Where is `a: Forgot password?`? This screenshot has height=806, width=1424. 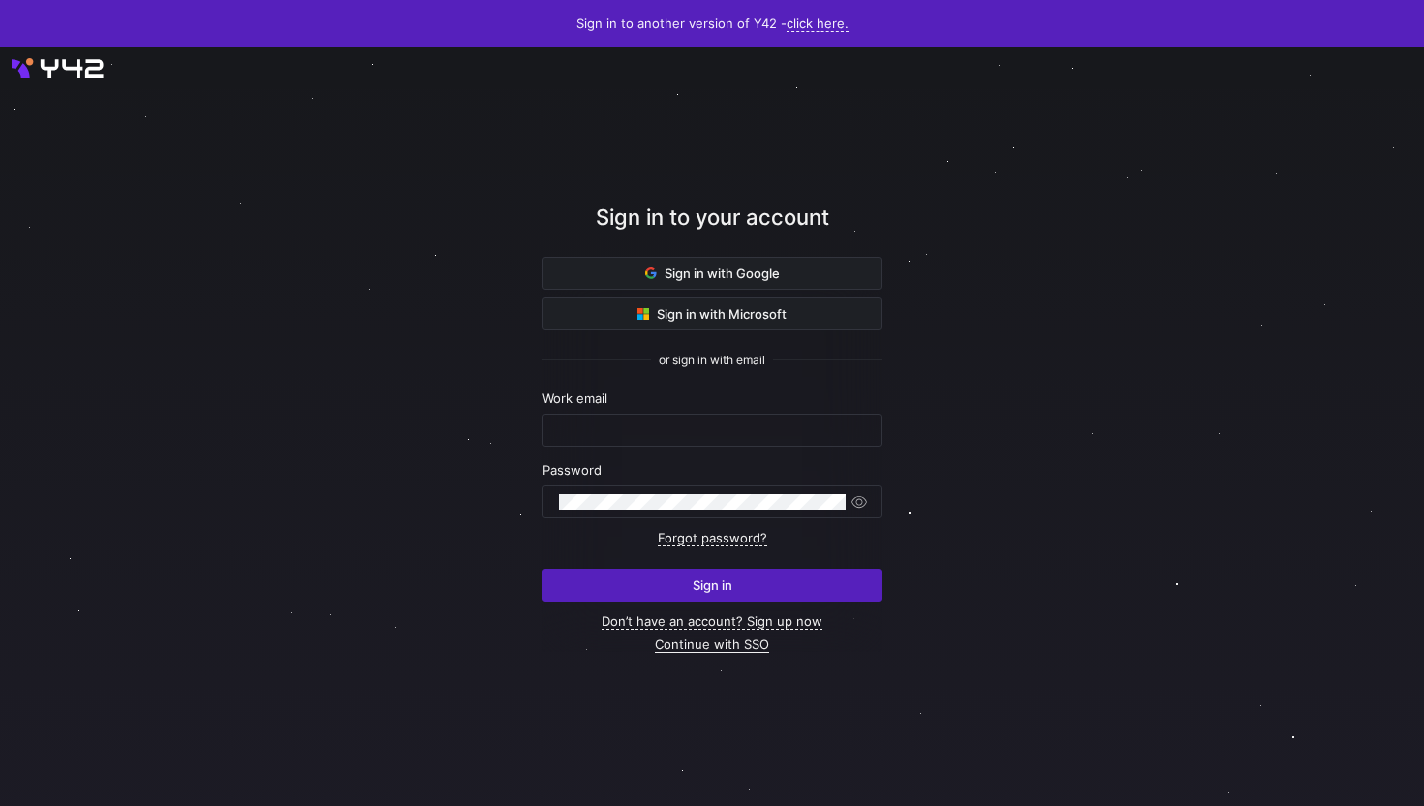 a: Forgot password? is located at coordinates (712, 538).